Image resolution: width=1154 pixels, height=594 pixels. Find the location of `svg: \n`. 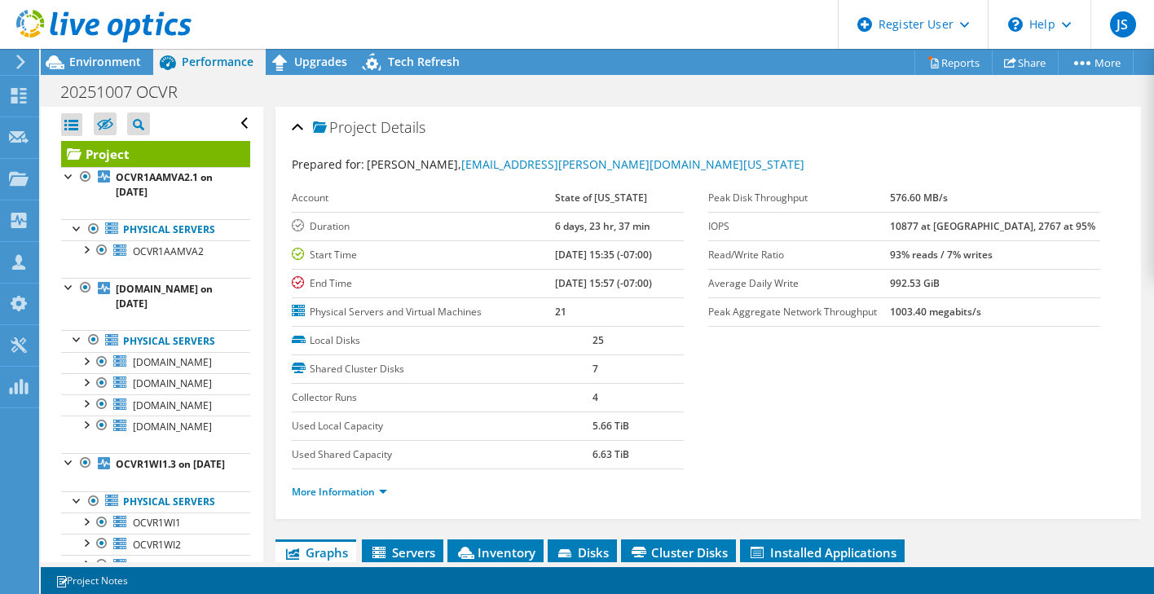

svg: \n is located at coordinates (1016, 24).